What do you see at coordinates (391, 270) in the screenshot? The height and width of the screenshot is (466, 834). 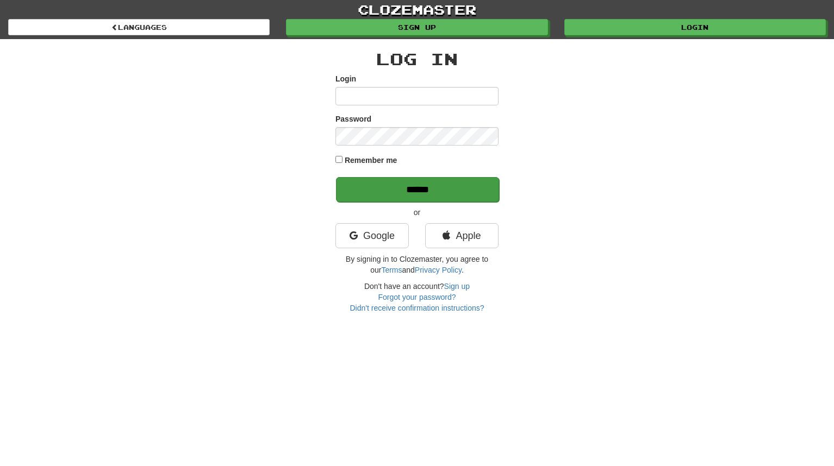 I see `a: Terms` at bounding box center [391, 270].